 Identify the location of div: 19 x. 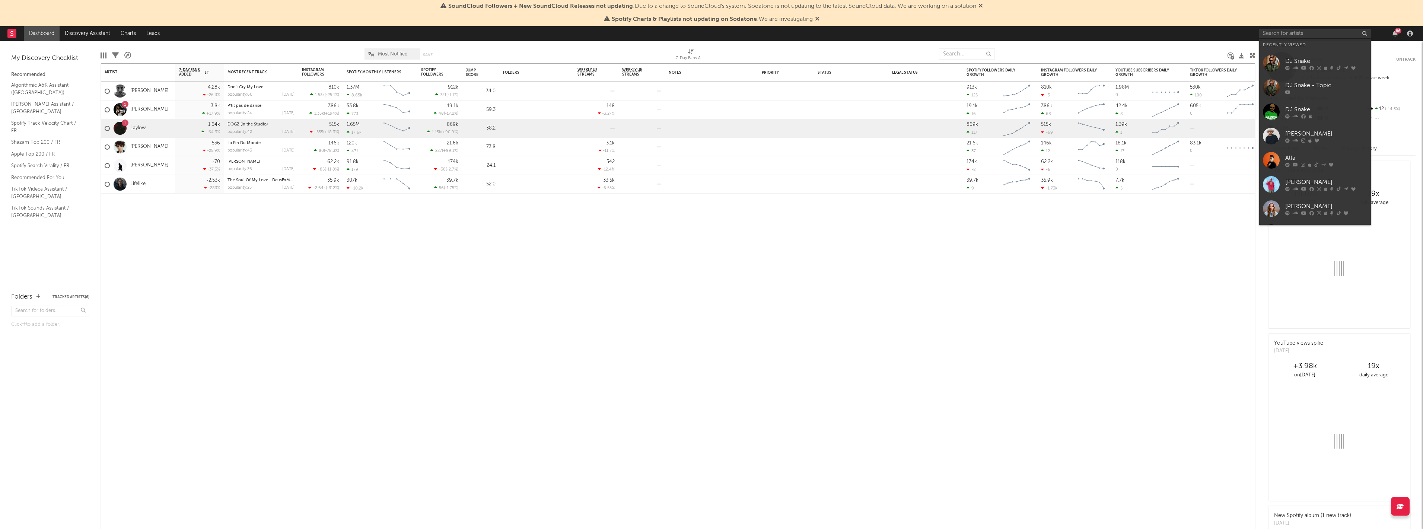
(1373, 194).